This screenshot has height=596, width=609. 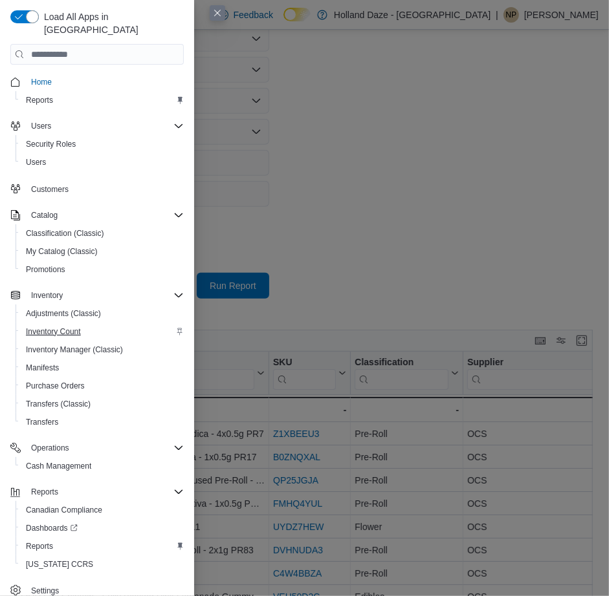 I want to click on button: Customers, so click(x=97, y=188).